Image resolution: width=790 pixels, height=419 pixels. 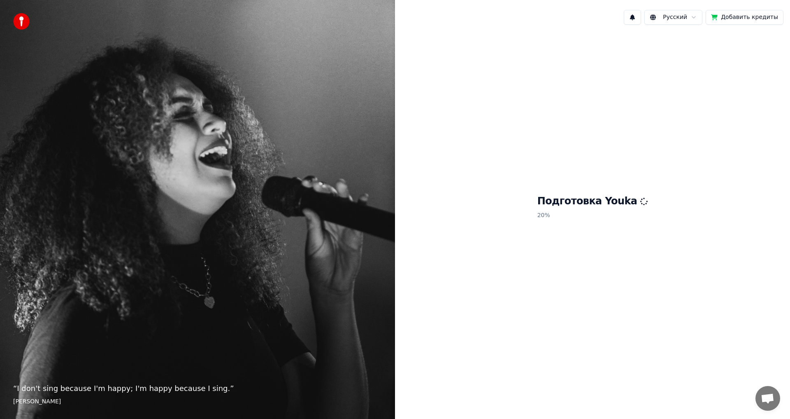 What do you see at coordinates (21, 21) in the screenshot?
I see `img: youka` at bounding box center [21, 21].